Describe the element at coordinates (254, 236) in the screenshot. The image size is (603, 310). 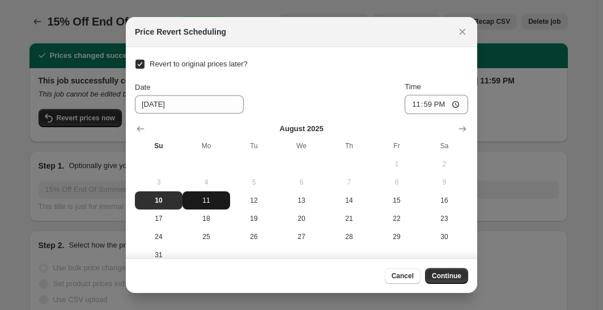
I see `span: 26` at that location.